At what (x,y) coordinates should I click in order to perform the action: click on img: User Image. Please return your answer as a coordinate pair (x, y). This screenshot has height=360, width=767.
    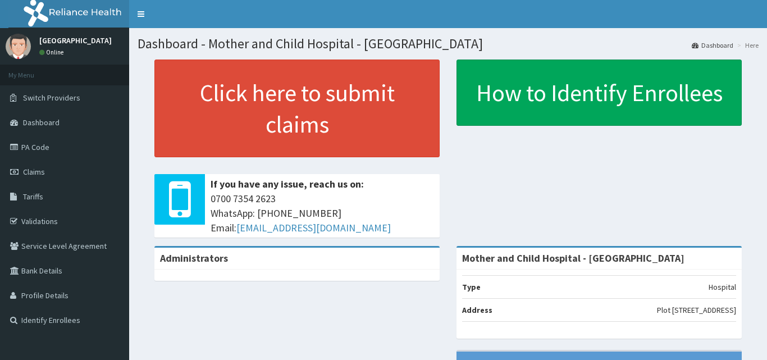
    Looking at the image, I should click on (18, 46).